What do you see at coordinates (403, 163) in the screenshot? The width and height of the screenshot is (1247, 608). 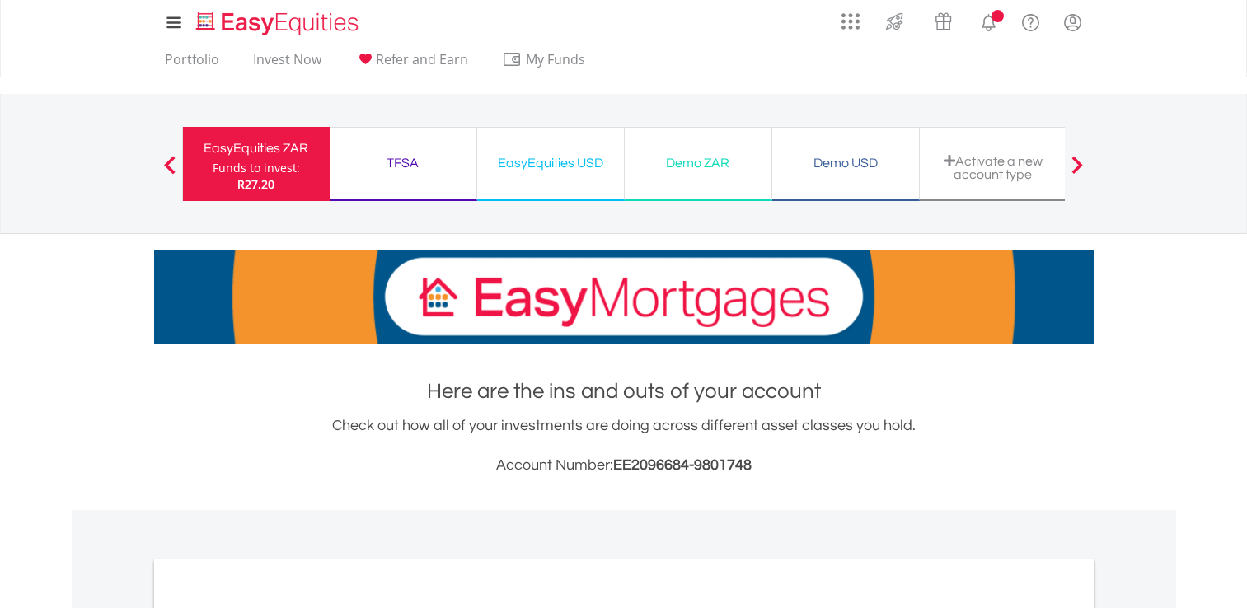 I see `div: TFSA` at bounding box center [403, 163].